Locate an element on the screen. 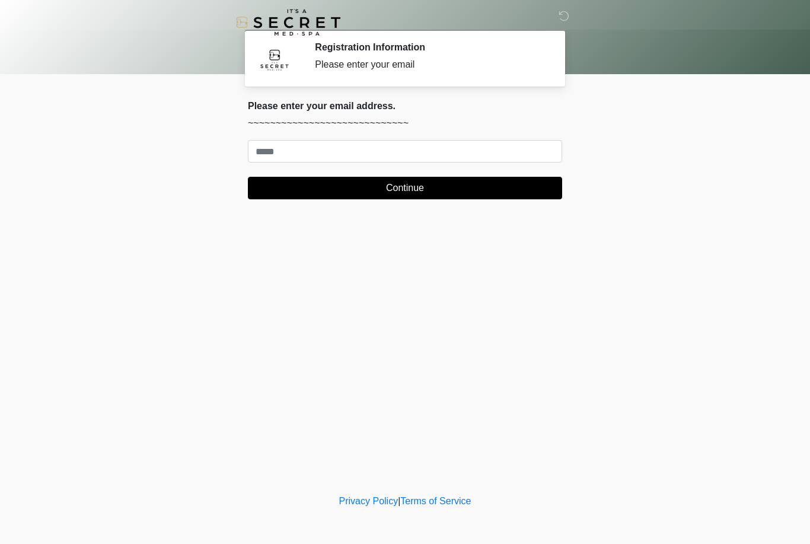  h2: Please enter your email address. is located at coordinates (405, 106).